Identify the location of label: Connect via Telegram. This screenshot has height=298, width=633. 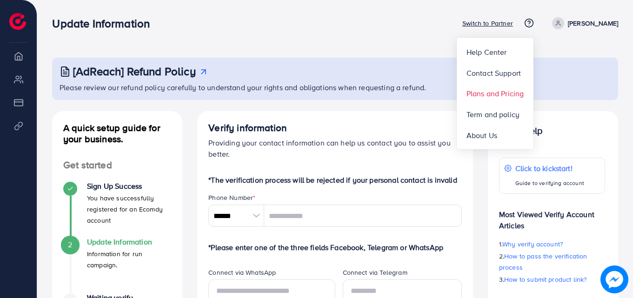
(375, 272).